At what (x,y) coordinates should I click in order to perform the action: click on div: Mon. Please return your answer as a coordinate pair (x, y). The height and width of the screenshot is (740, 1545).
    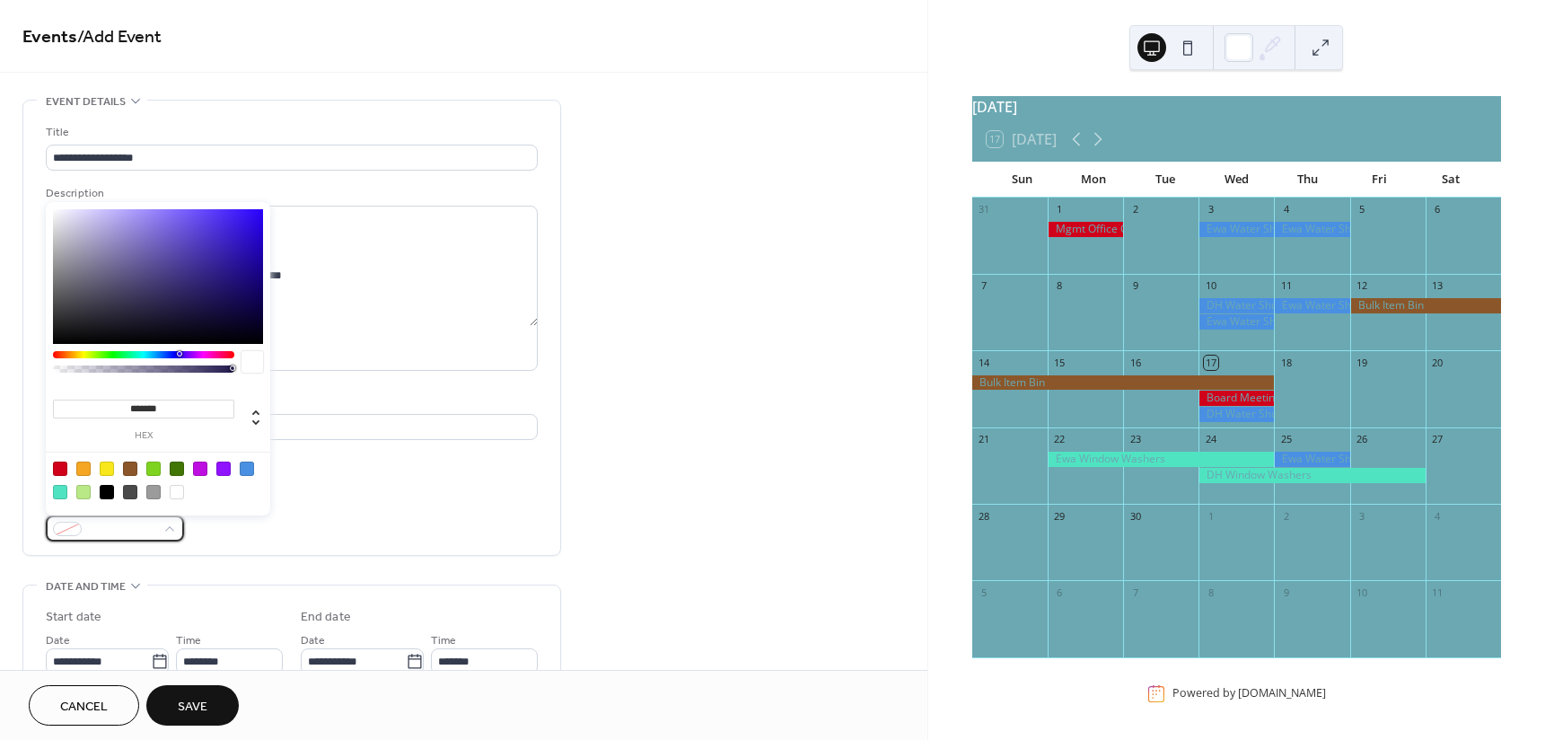
    Looking at the image, I should click on (1093, 180).